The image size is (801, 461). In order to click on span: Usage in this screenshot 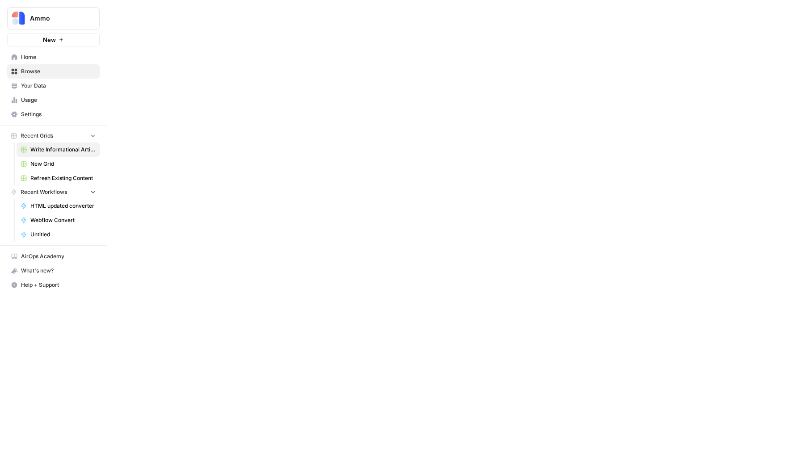, I will do `click(58, 100)`.